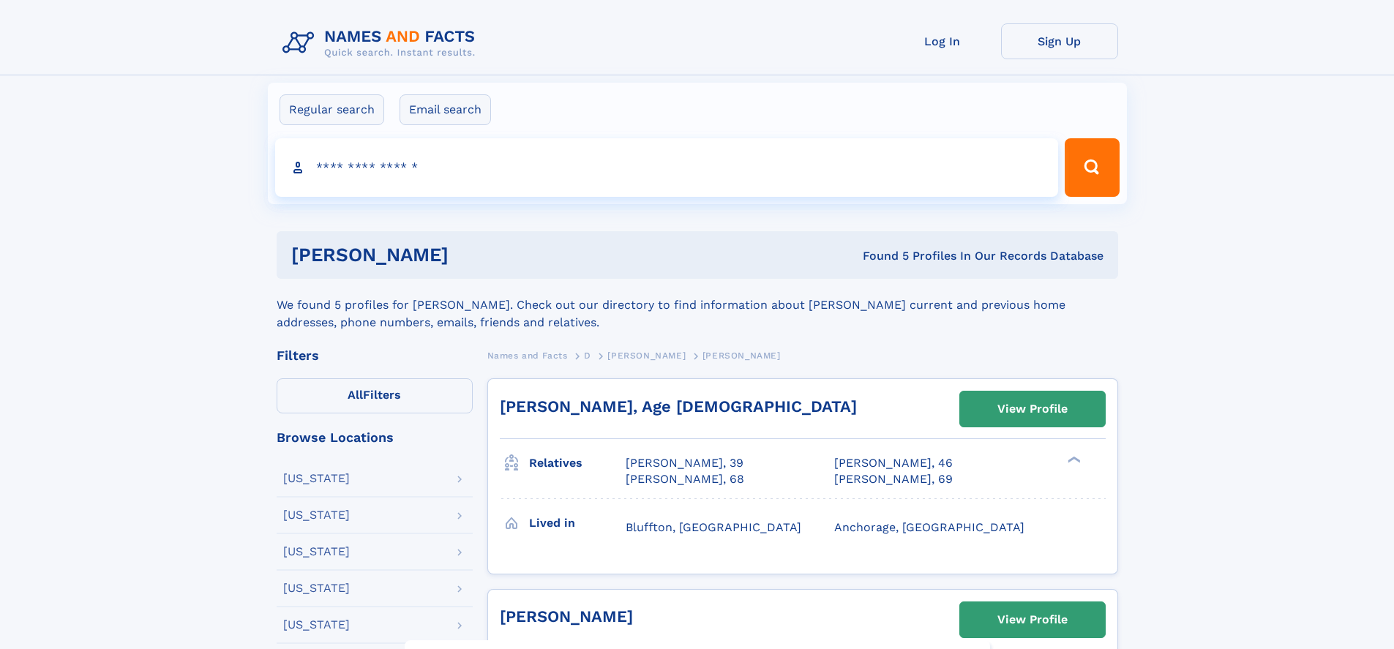 This screenshot has height=649, width=1394. What do you see at coordinates (577, 463) in the screenshot?
I see `h3: Relatives` at bounding box center [577, 463].